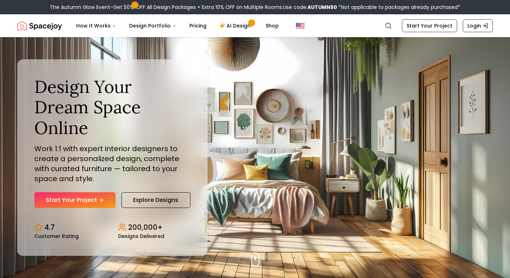  What do you see at coordinates (141, 237) in the screenshot?
I see `small: Designs Delivered` at bounding box center [141, 237].